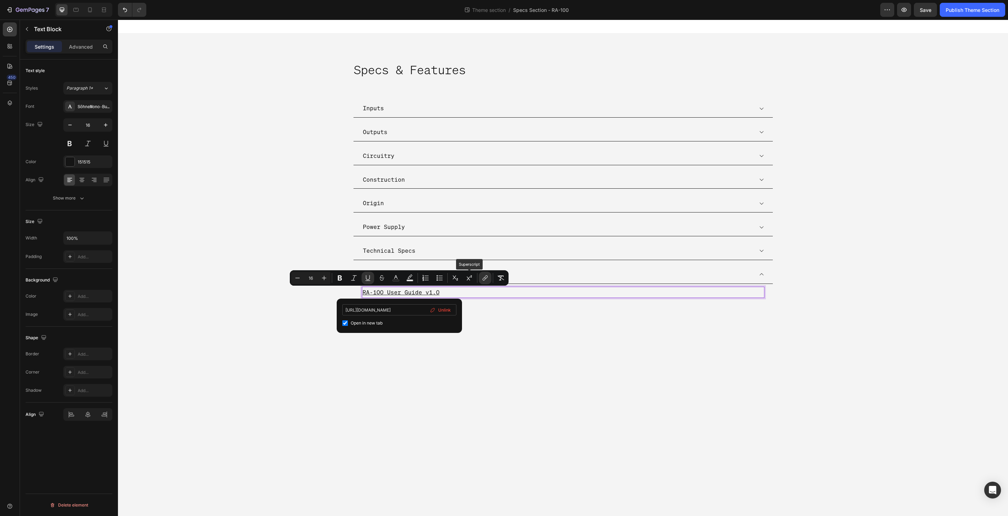 The width and height of the screenshot is (1008, 516). I want to click on div: Open Intercom Messenger, so click(993, 490).